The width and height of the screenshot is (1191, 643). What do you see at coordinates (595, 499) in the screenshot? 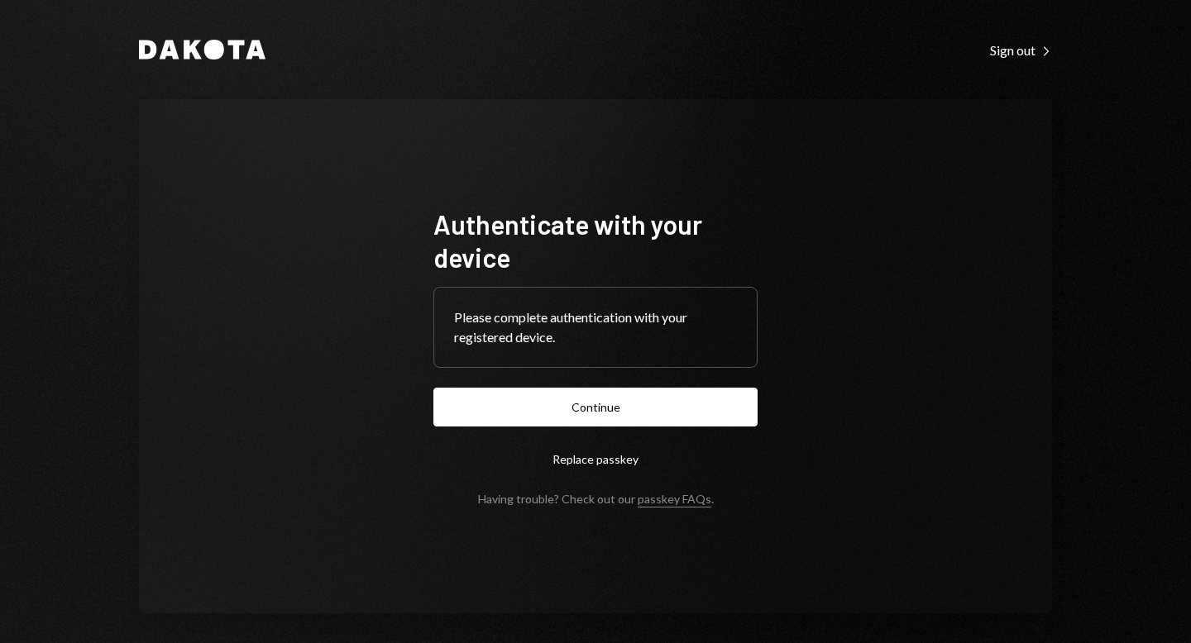
I see `div: Having trouble? Check out our .` at bounding box center [595, 499].